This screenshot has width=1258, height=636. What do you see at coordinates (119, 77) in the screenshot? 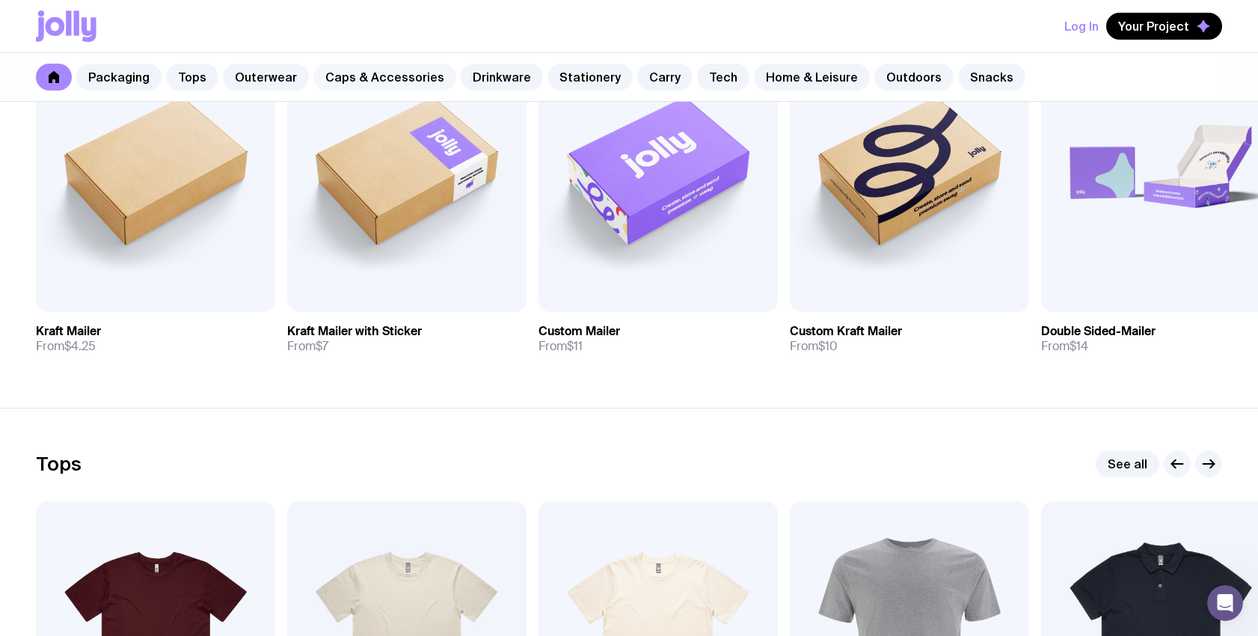
I see `a: Packaging` at bounding box center [119, 77].